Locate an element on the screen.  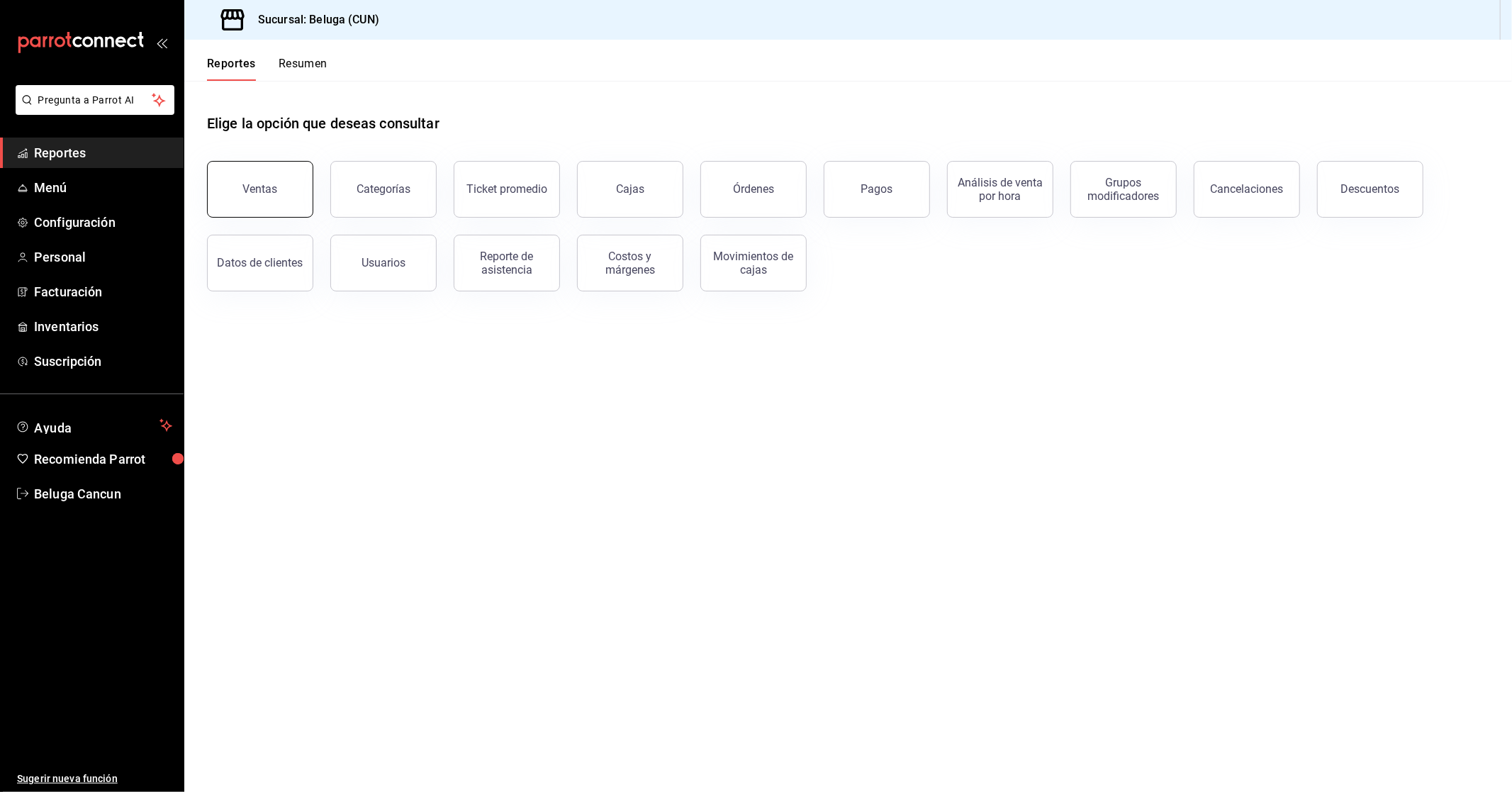
div: Usuarios is located at coordinates (384, 262).